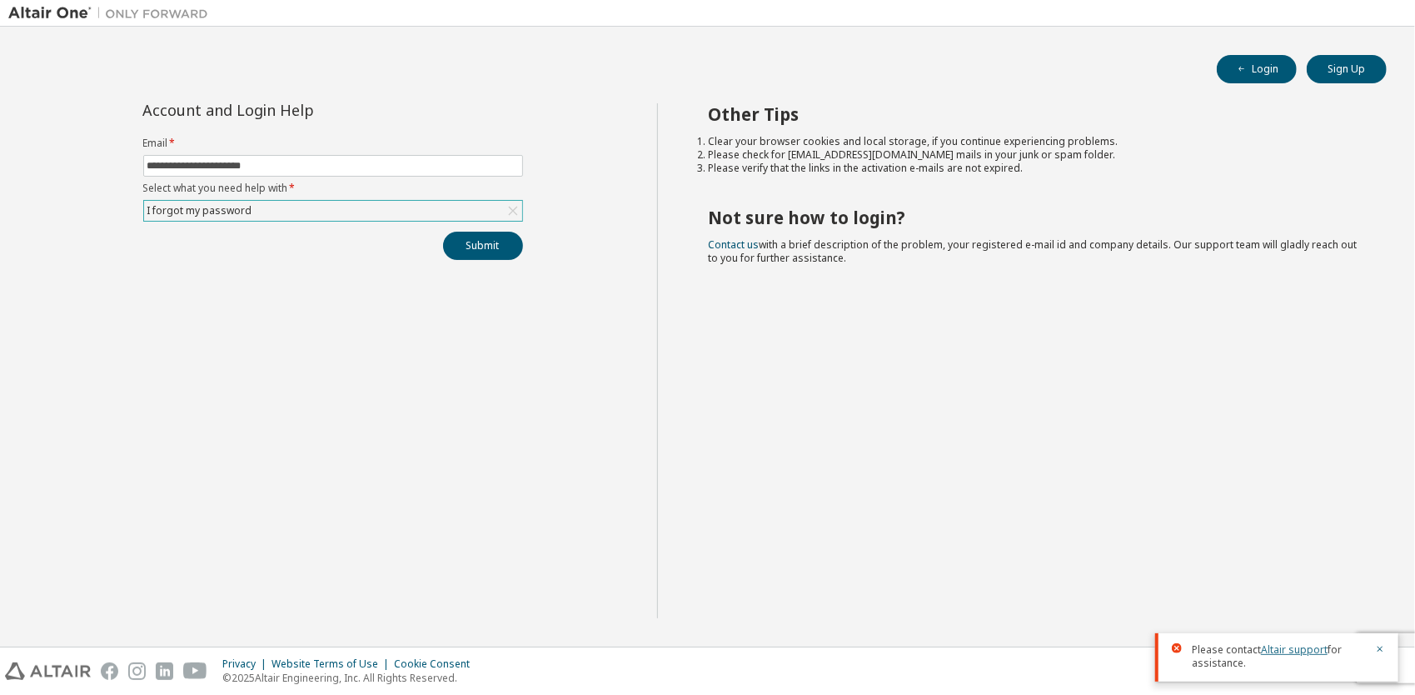 Image resolution: width=1415 pixels, height=695 pixels. What do you see at coordinates (332, 664) in the screenshot?
I see `div: Website Terms of Use` at bounding box center [332, 664].